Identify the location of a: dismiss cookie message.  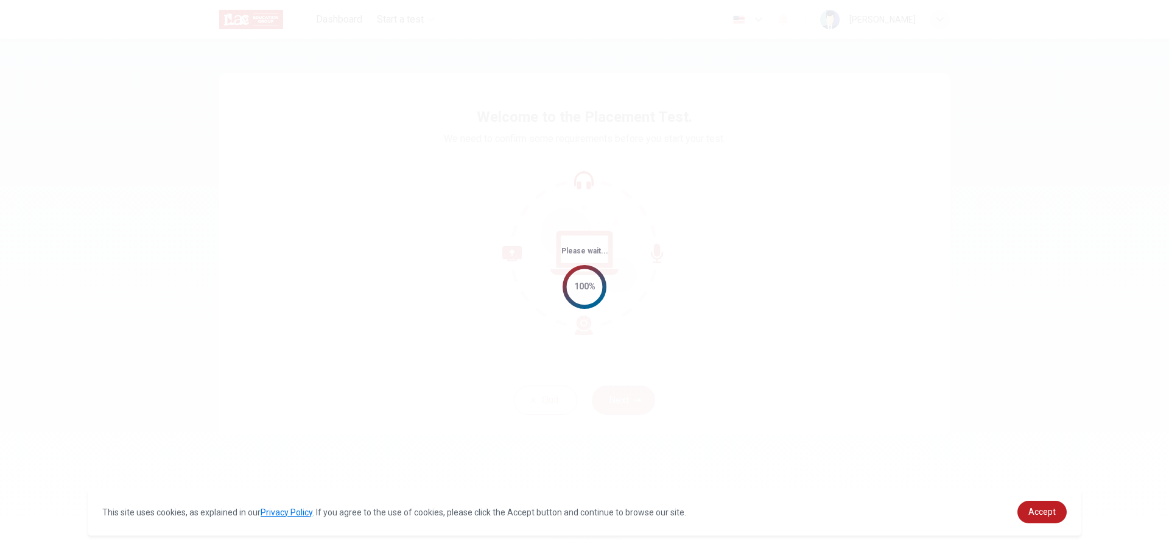
(1041, 511).